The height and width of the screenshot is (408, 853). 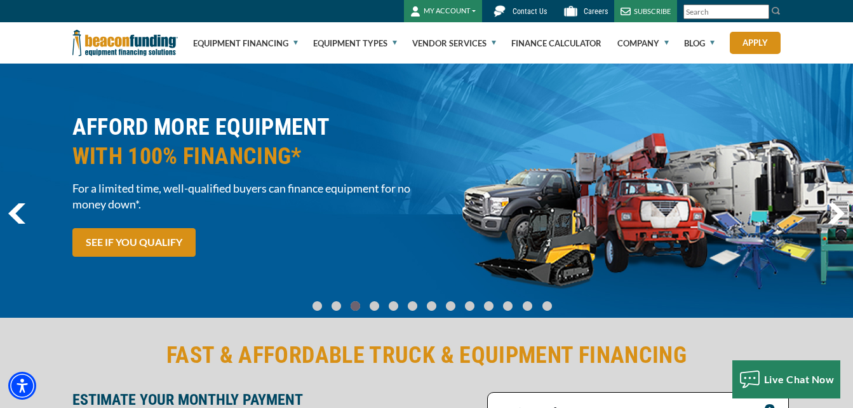 What do you see at coordinates (454, 43) in the screenshot?
I see `a: Vendor Services` at bounding box center [454, 43].